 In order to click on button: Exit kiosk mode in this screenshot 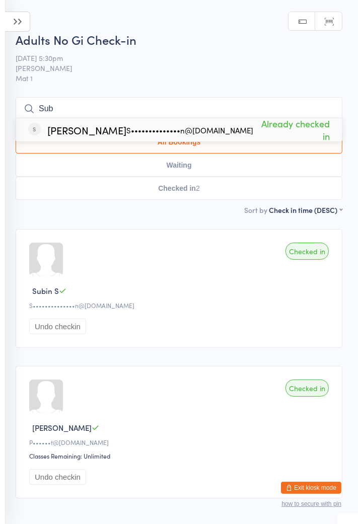, I will do `click(311, 487)`.